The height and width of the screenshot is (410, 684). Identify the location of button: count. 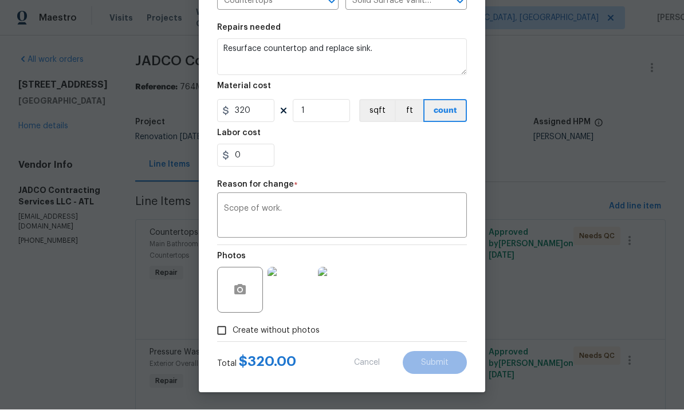
(445, 111).